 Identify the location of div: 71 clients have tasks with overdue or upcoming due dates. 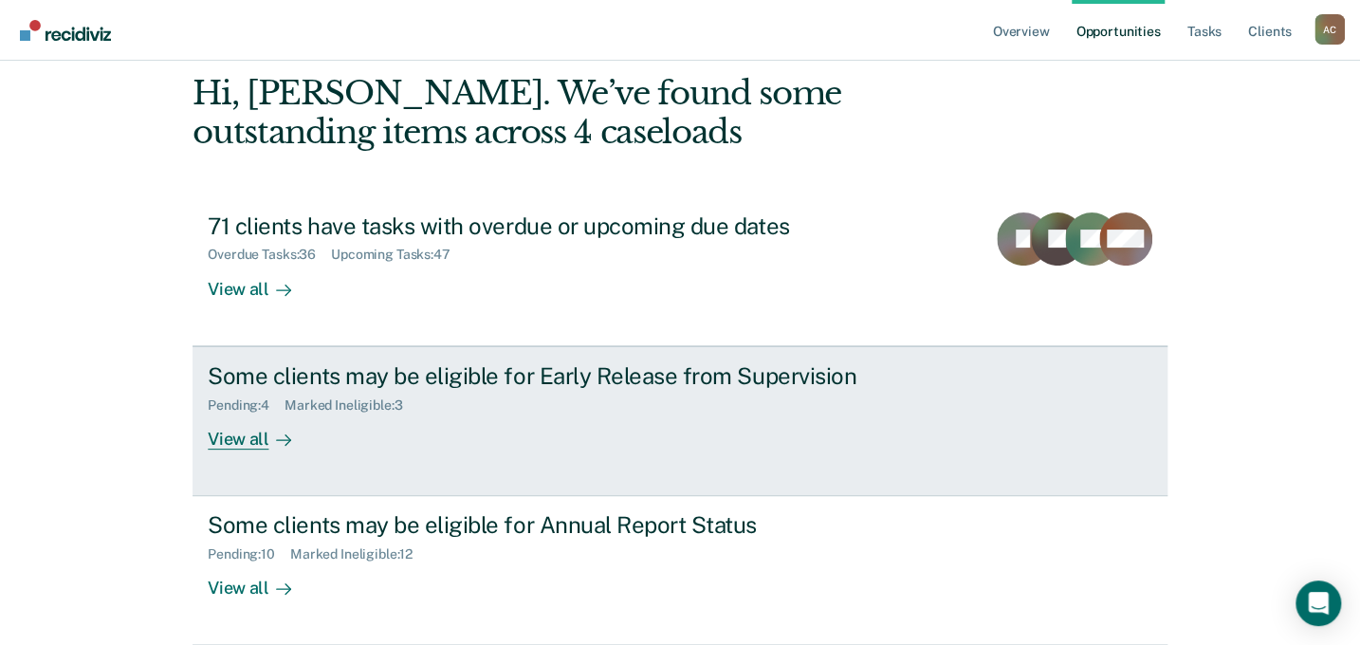
(540, 226).